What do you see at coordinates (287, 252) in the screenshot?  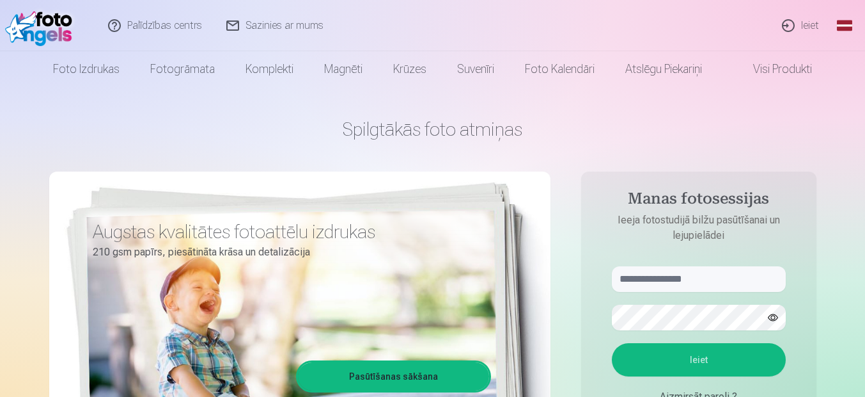 I see `p: 210 gsm papīrs, piesātināta krāsa un detalizācija` at bounding box center [287, 252].